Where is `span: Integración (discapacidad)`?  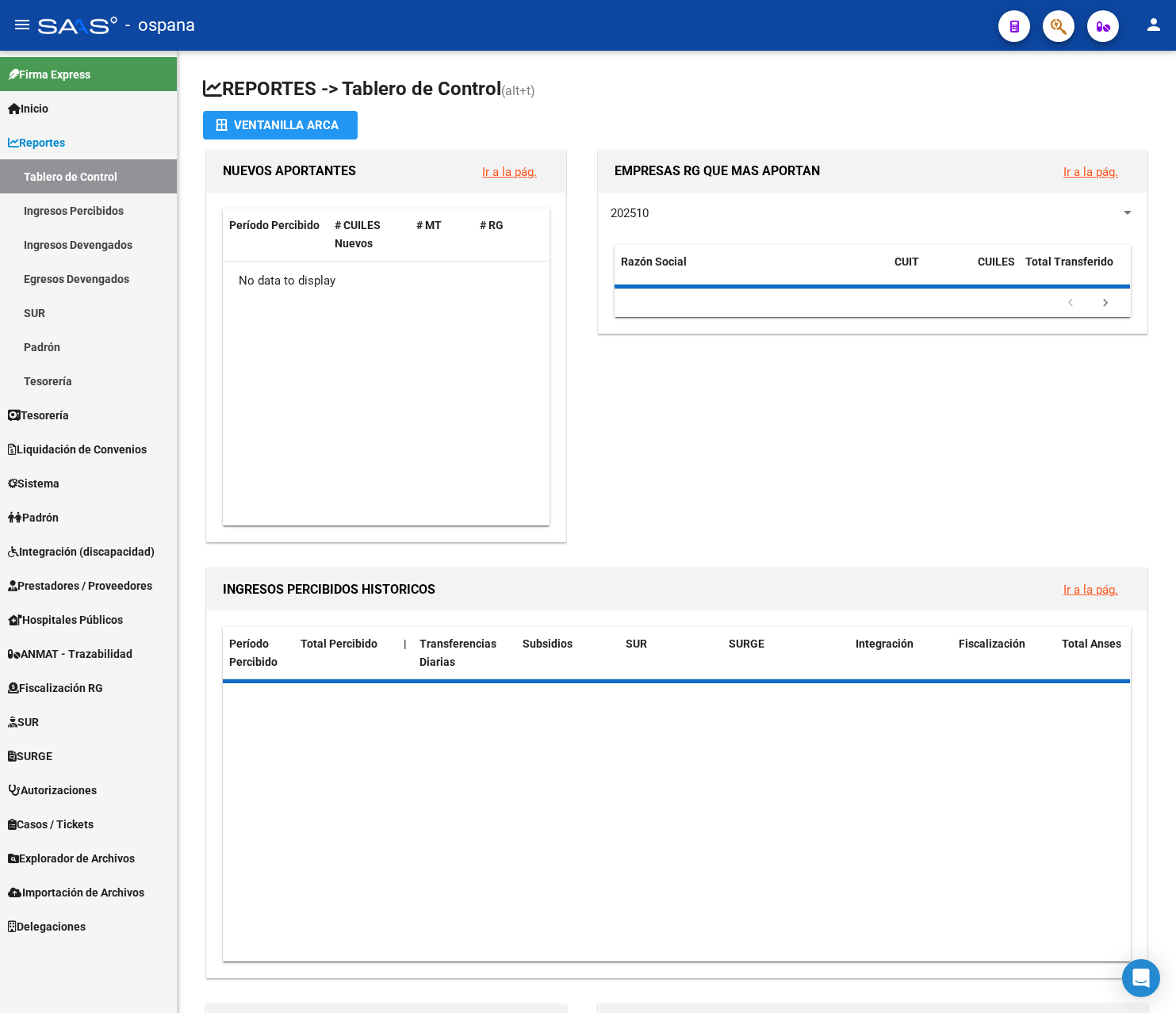
span: Integración (discapacidad) is located at coordinates (81, 552).